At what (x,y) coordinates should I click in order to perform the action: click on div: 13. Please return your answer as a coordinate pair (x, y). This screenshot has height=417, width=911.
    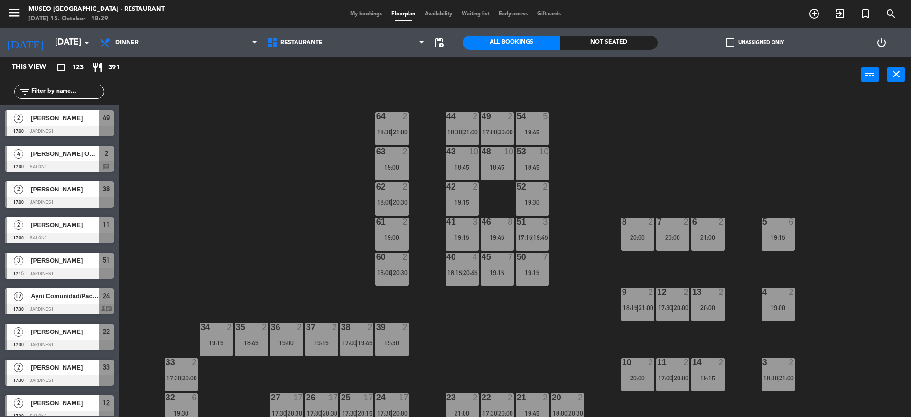
    Looking at the image, I should click on (693, 292).